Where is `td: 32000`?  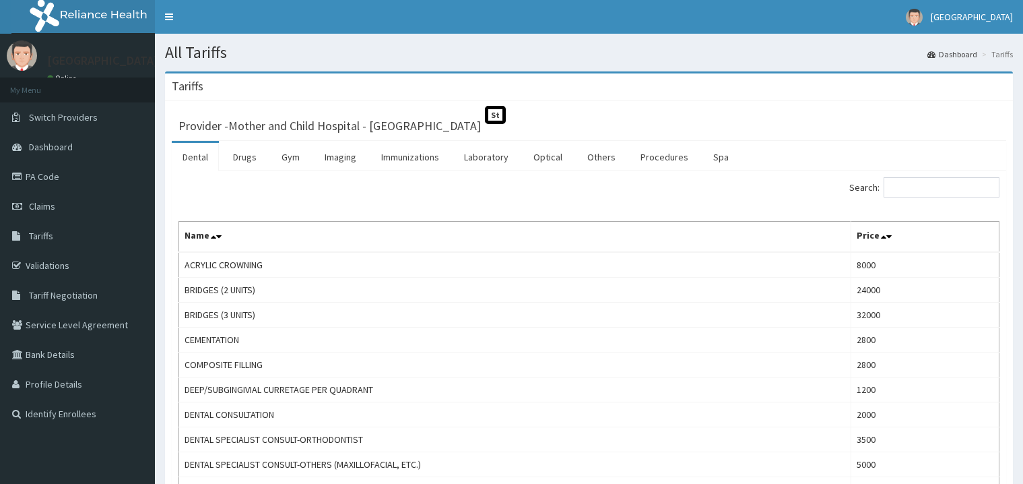
td: 32000 is located at coordinates (926, 315).